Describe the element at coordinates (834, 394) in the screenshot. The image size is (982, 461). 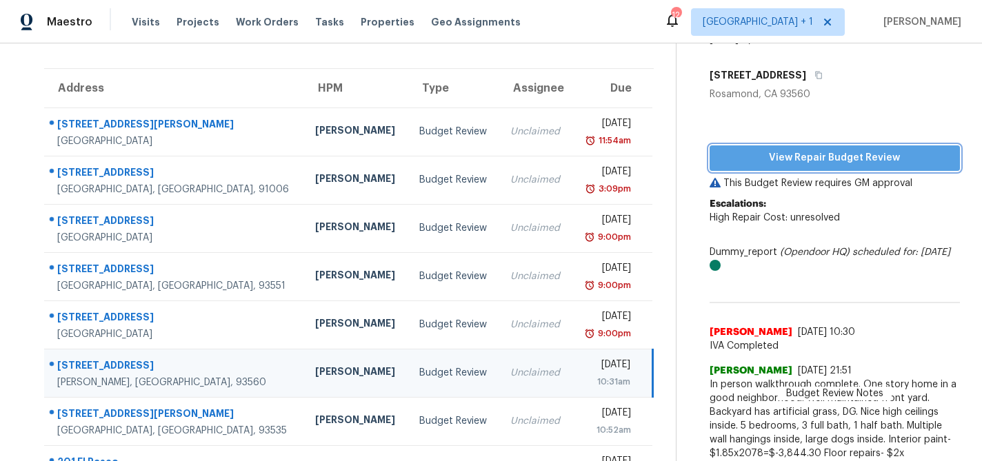
I see `span: Budget Review Notes` at that location.